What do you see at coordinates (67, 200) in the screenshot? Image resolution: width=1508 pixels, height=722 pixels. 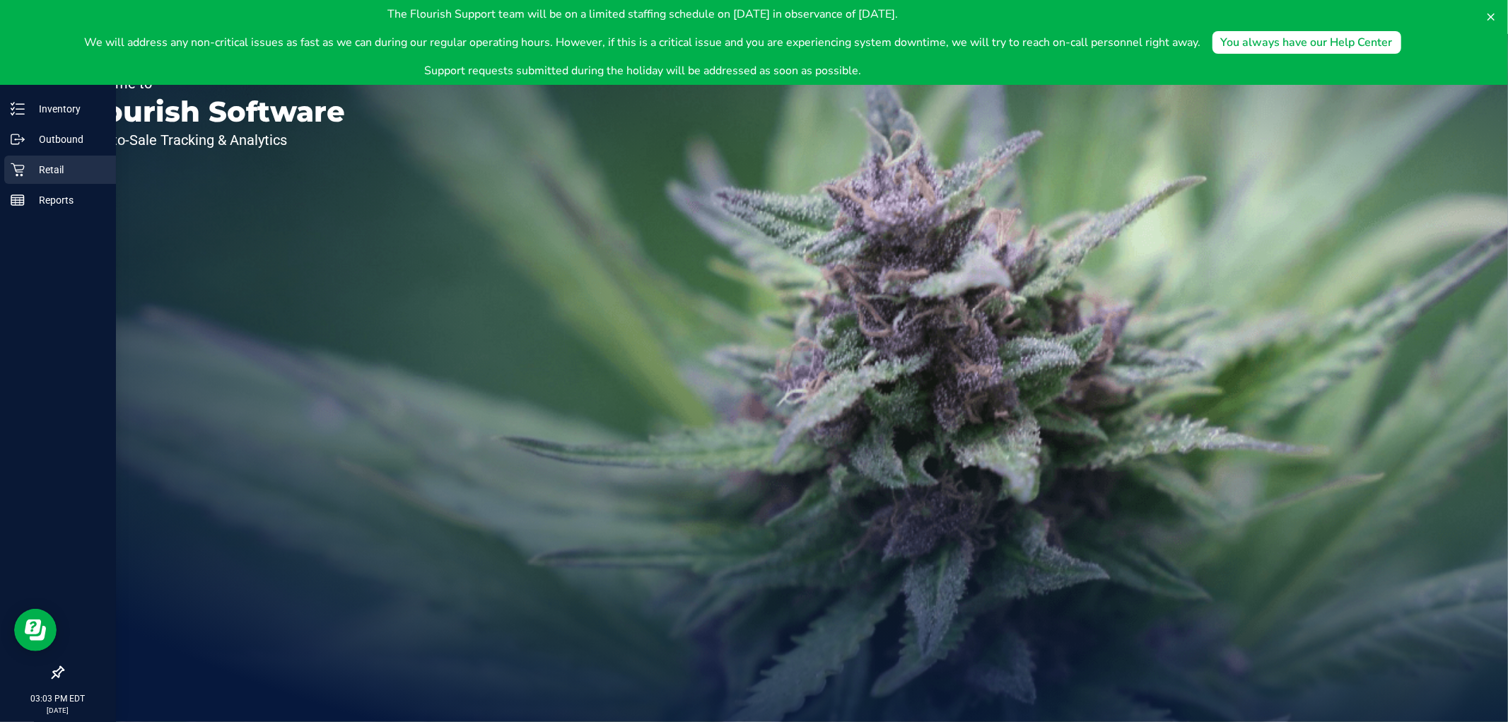 I see `p: Reports` at bounding box center [67, 200].